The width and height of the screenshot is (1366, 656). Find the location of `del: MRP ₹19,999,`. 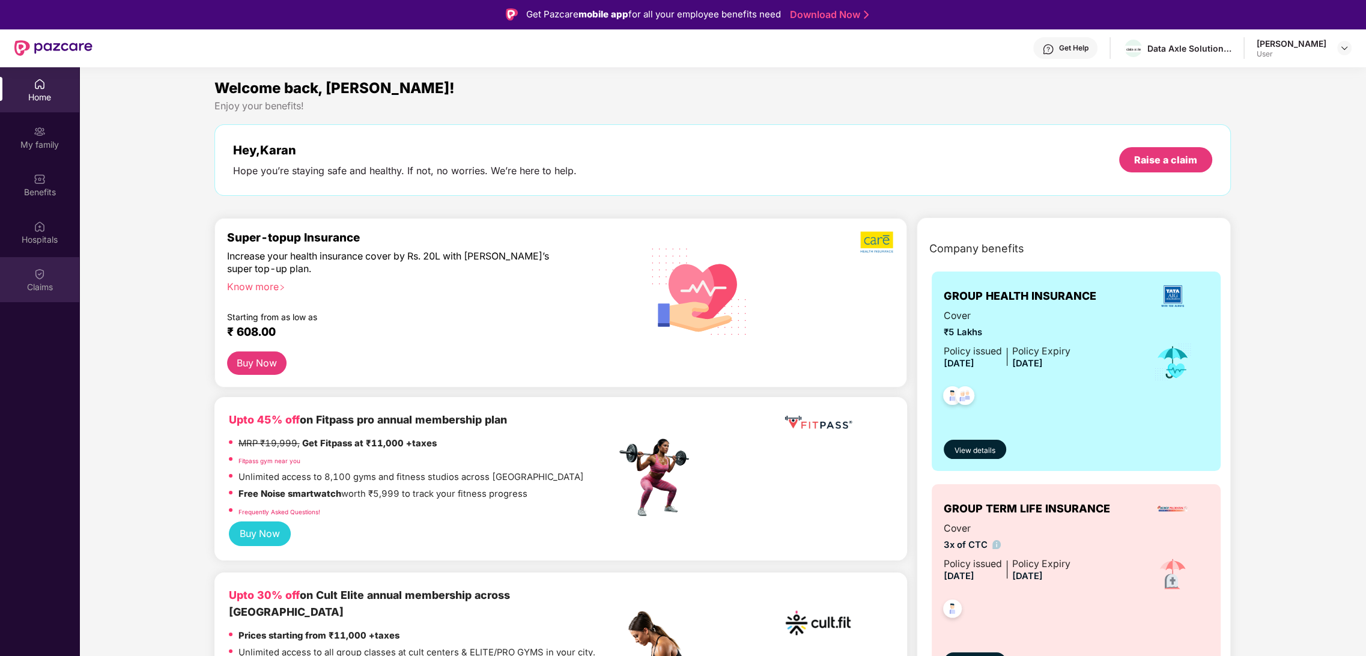

del: MRP ₹19,999, is located at coordinates (269, 443).